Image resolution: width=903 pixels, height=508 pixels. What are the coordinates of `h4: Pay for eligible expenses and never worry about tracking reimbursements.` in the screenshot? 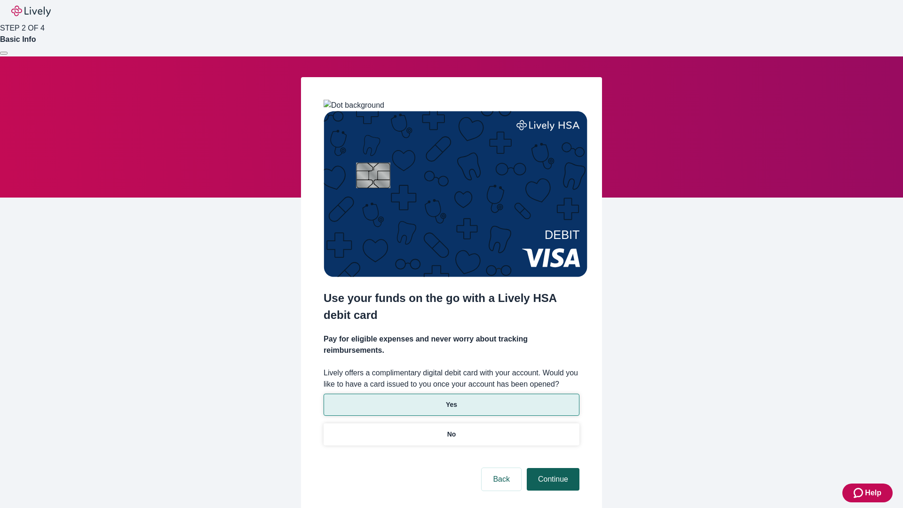 It's located at (451, 345).